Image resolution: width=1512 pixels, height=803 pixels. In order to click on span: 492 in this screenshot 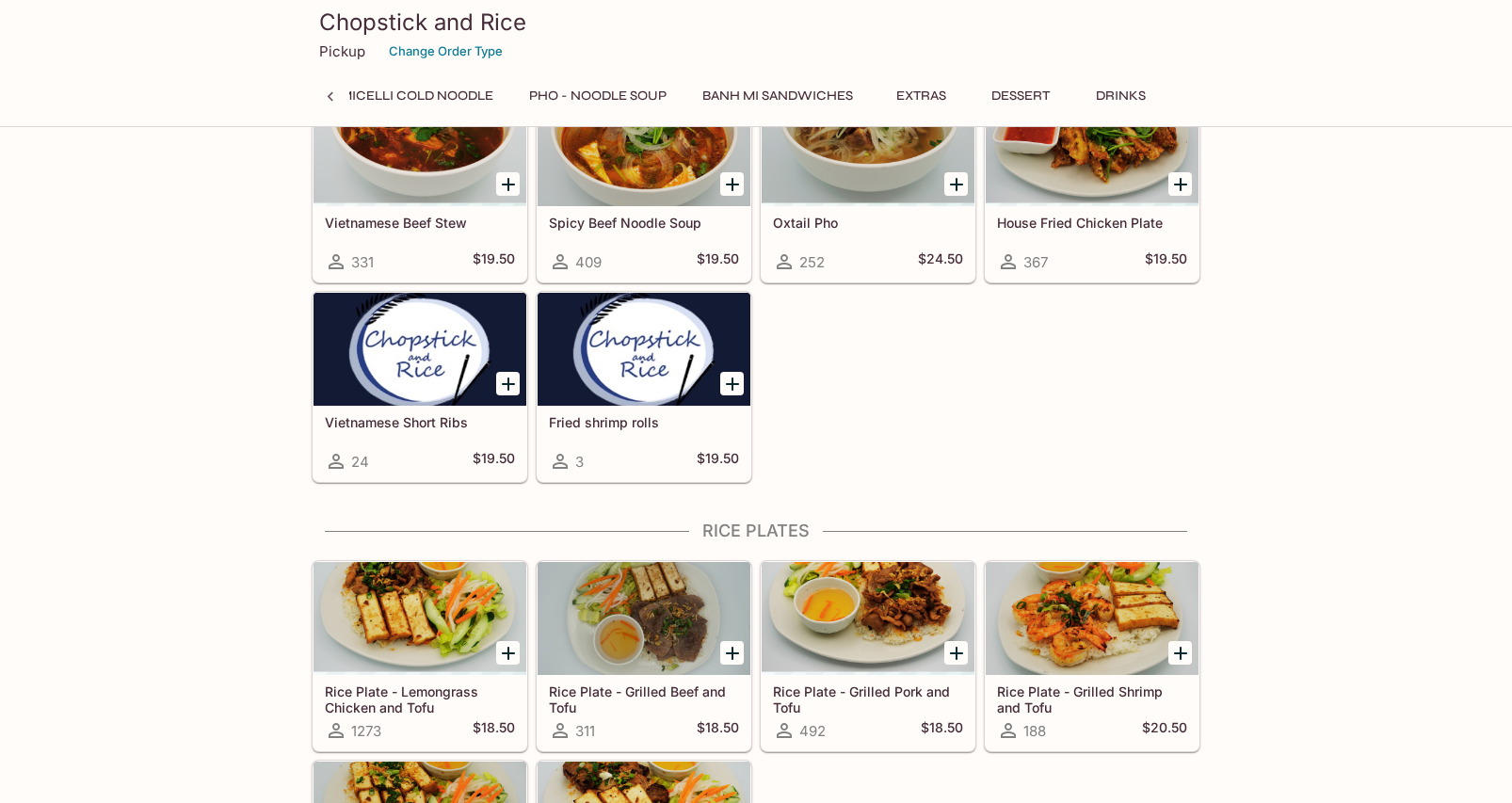, I will do `click(812, 731)`.